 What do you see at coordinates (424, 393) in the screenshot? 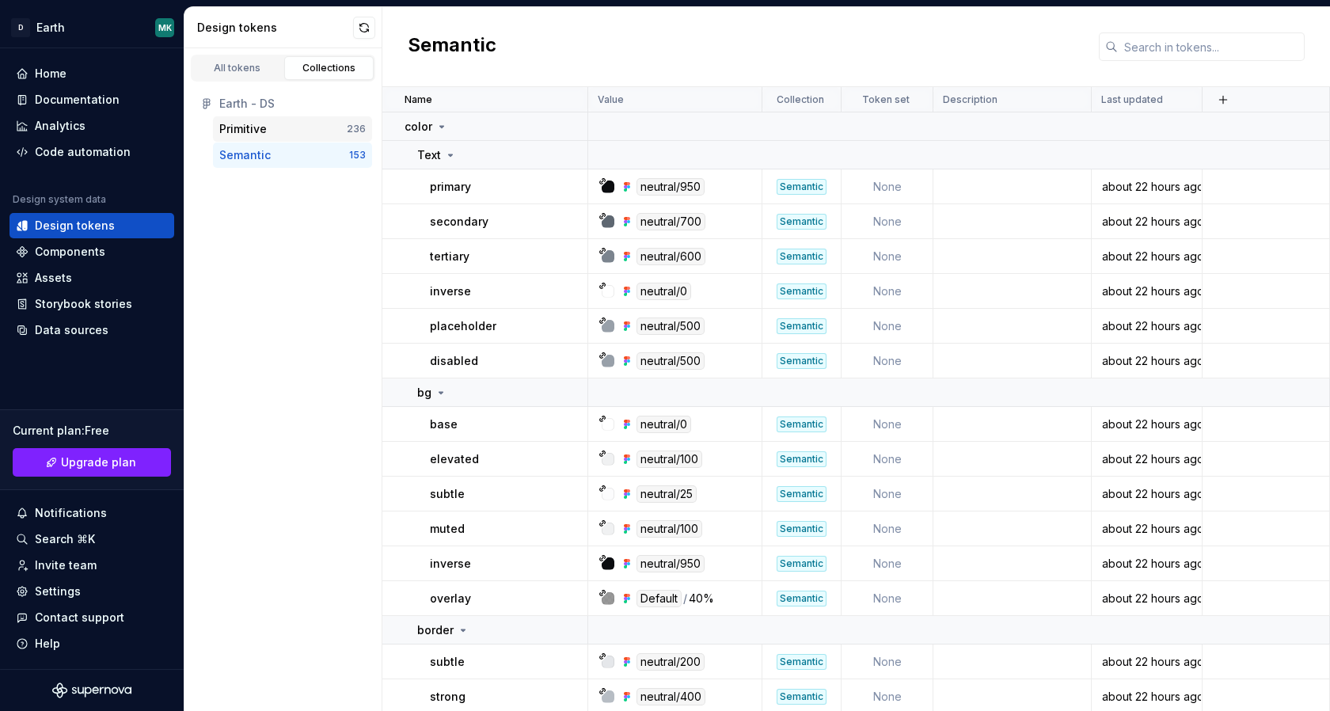
I see `p: bg` at bounding box center [424, 393].